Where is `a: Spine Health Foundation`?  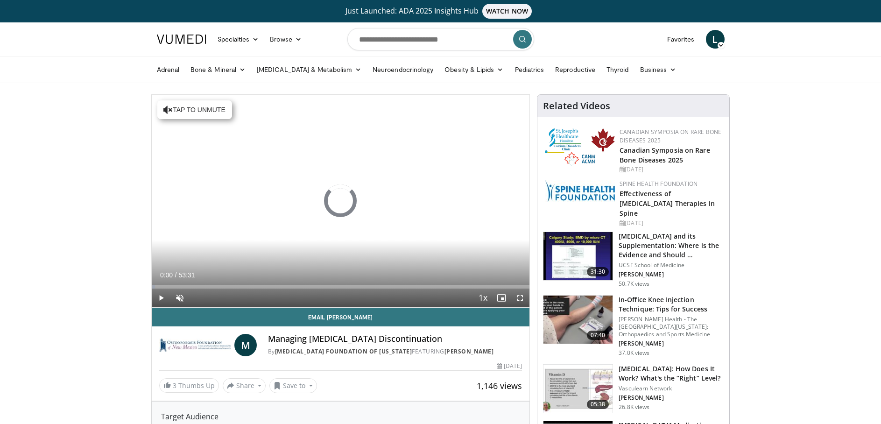 a: Spine Health Foundation is located at coordinates (658, 183).